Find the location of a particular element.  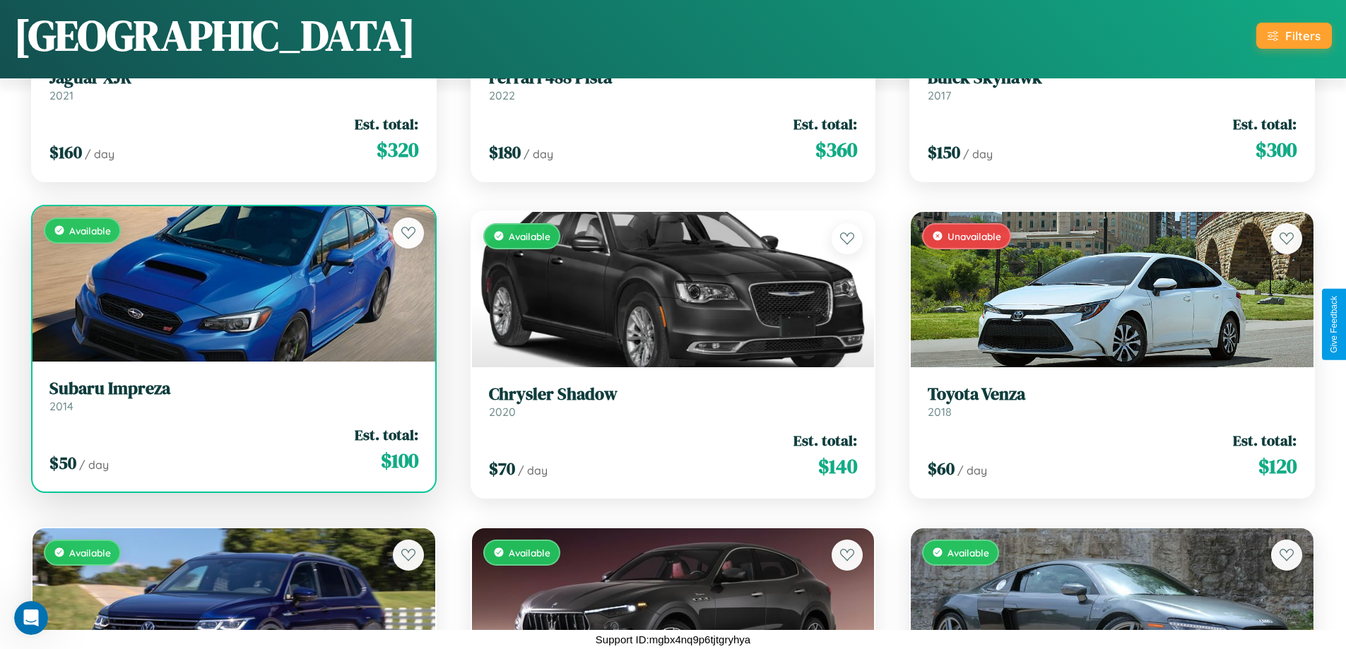

span: $ 120 is located at coordinates (1278, 466).